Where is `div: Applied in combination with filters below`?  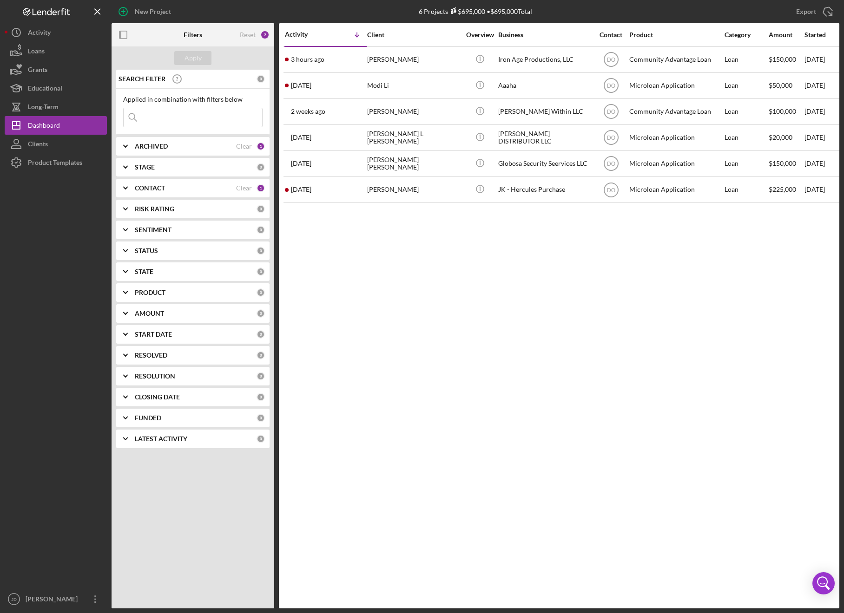 div: Applied in combination with filters below is located at coordinates (193, 99).